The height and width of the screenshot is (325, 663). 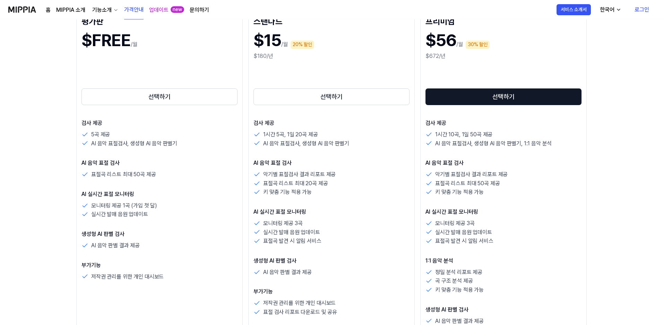 What do you see at coordinates (71, 10) in the screenshot?
I see `a: MIPPIA 소개` at bounding box center [71, 10].